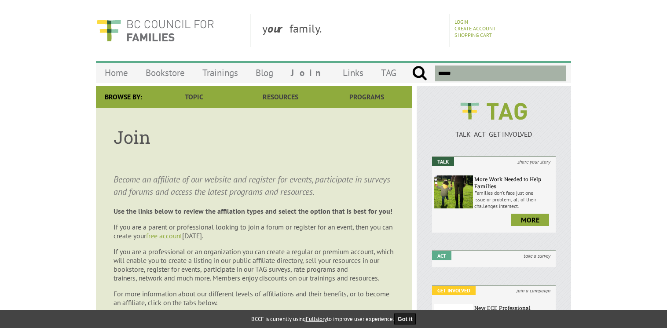 This screenshot has width=667, height=328. What do you see at coordinates (533, 161) in the screenshot?
I see `i: share your story` at bounding box center [533, 161].